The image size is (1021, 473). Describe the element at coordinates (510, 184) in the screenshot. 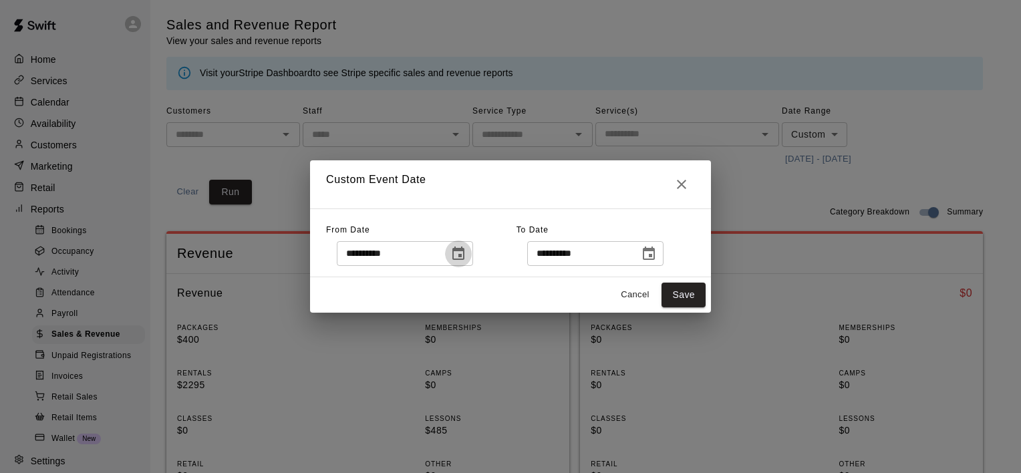

I see `h2: Custom Event Date` at that location.